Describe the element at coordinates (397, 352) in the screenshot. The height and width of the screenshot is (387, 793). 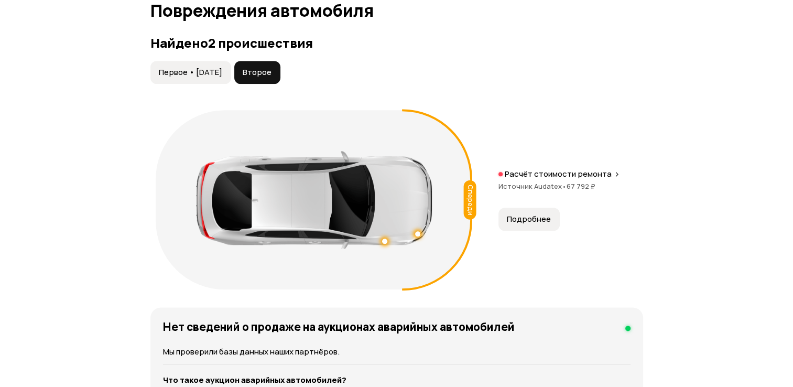
I see `p: Мы проверили базы данных наших партнёров.` at that location.